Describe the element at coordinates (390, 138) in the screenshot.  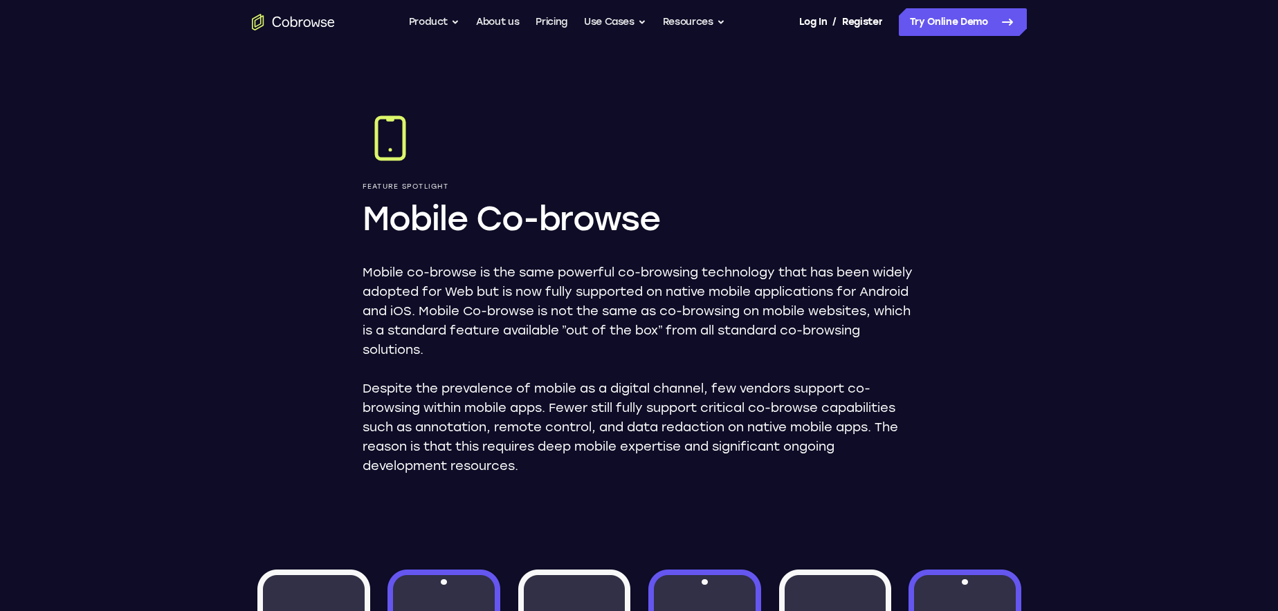
I see `img: Mobile Co-browse` at that location.